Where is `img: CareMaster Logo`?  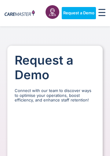
img: CareMaster Logo is located at coordinates (20, 13).